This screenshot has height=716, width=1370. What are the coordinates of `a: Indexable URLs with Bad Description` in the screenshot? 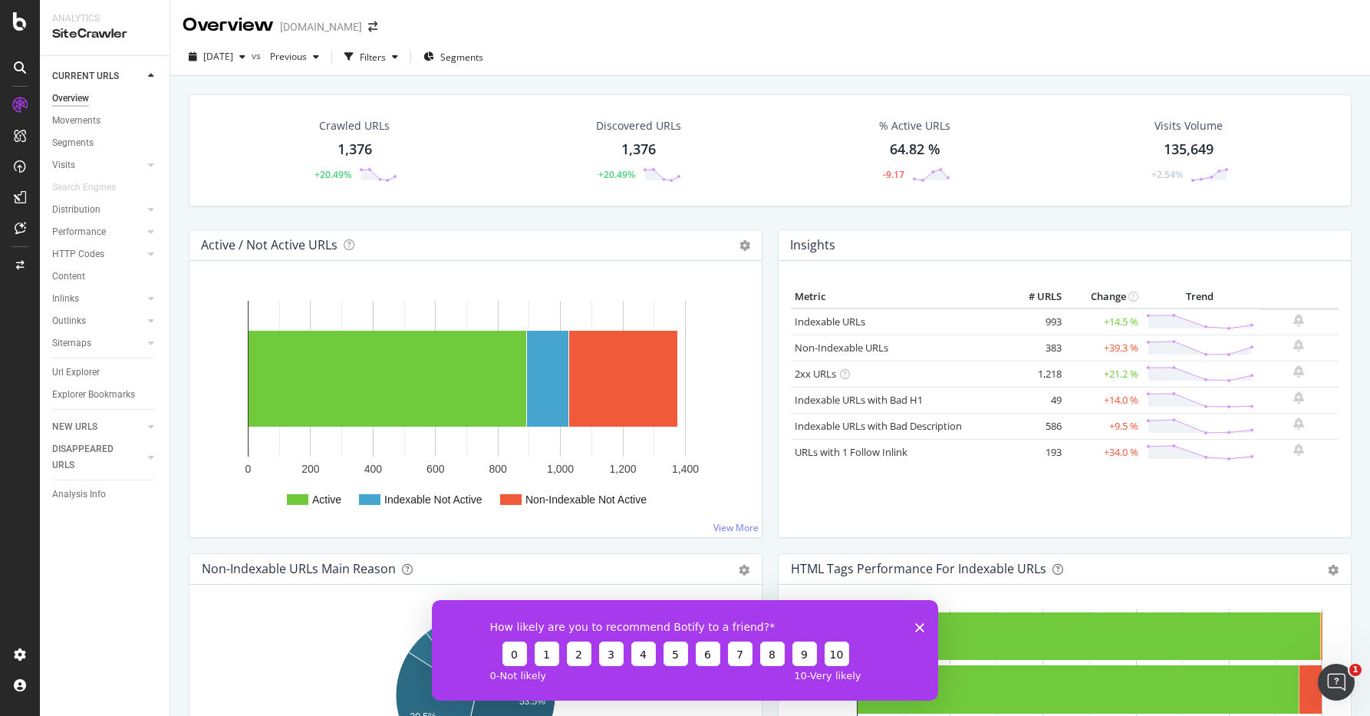 It's located at (878, 426).